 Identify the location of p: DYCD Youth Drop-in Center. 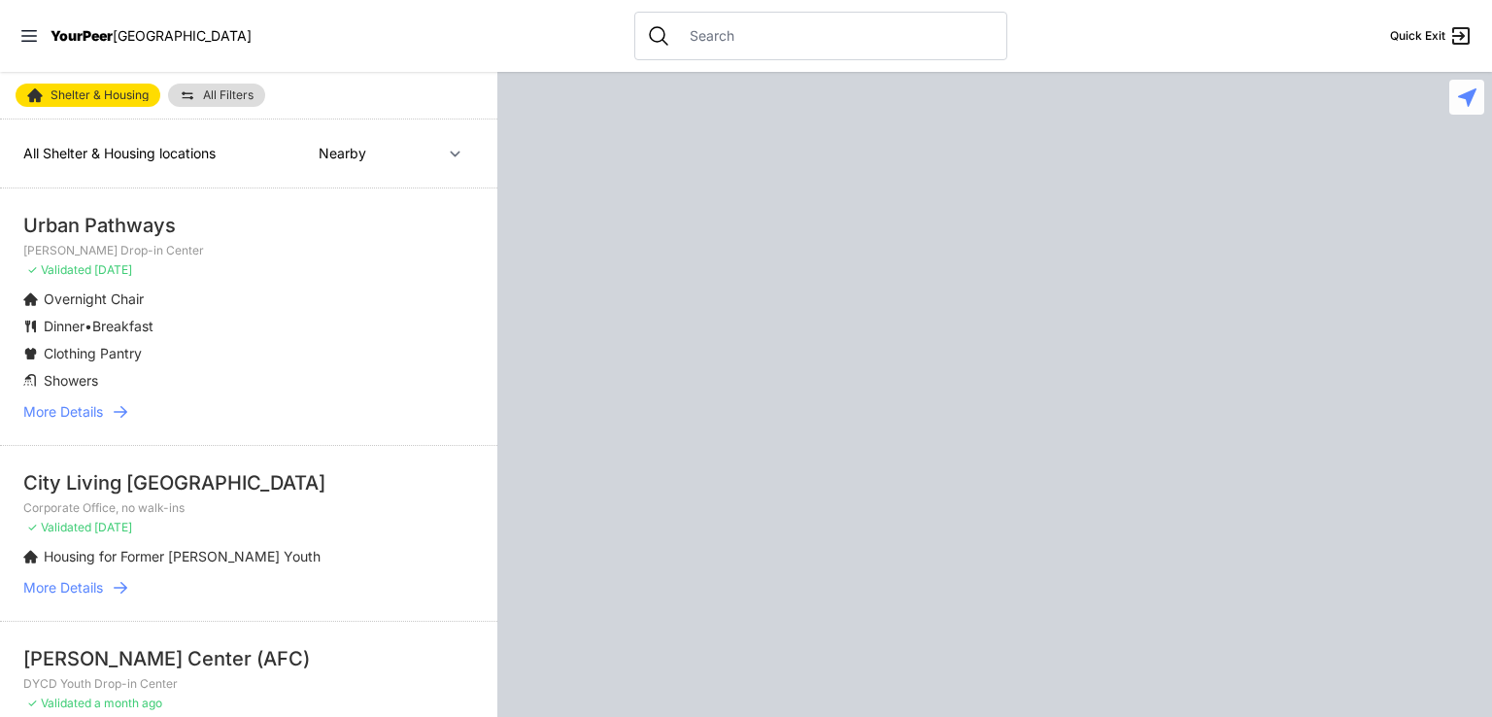
(249, 684).